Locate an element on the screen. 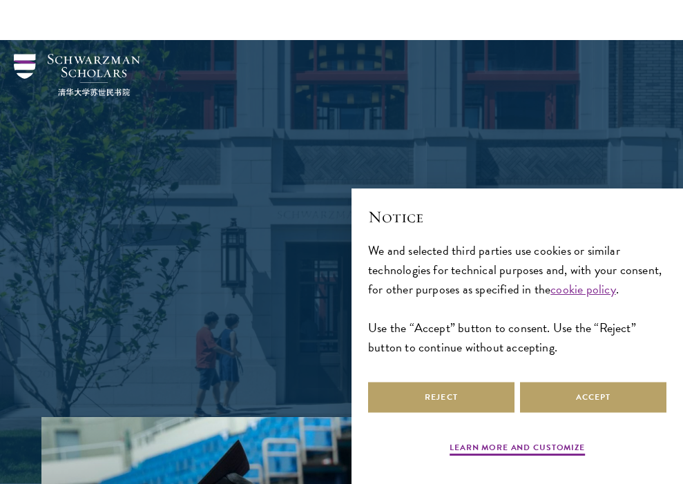 The height and width of the screenshot is (484, 683). button: Accept is located at coordinates (594, 397).